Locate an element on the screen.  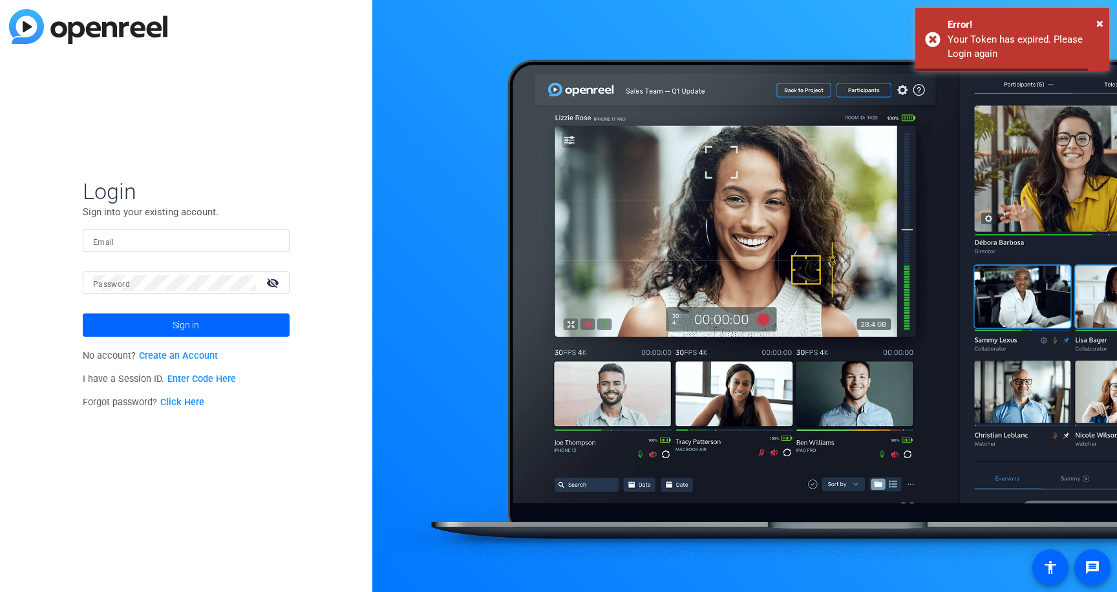
a: Click Here is located at coordinates (182, 402).